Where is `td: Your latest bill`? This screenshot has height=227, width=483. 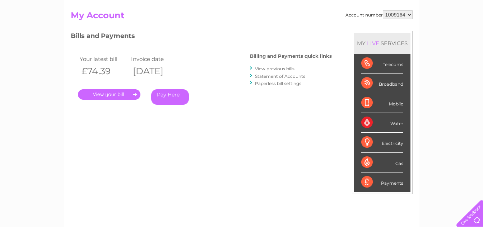 td: Your latest bill is located at coordinates (104, 59).